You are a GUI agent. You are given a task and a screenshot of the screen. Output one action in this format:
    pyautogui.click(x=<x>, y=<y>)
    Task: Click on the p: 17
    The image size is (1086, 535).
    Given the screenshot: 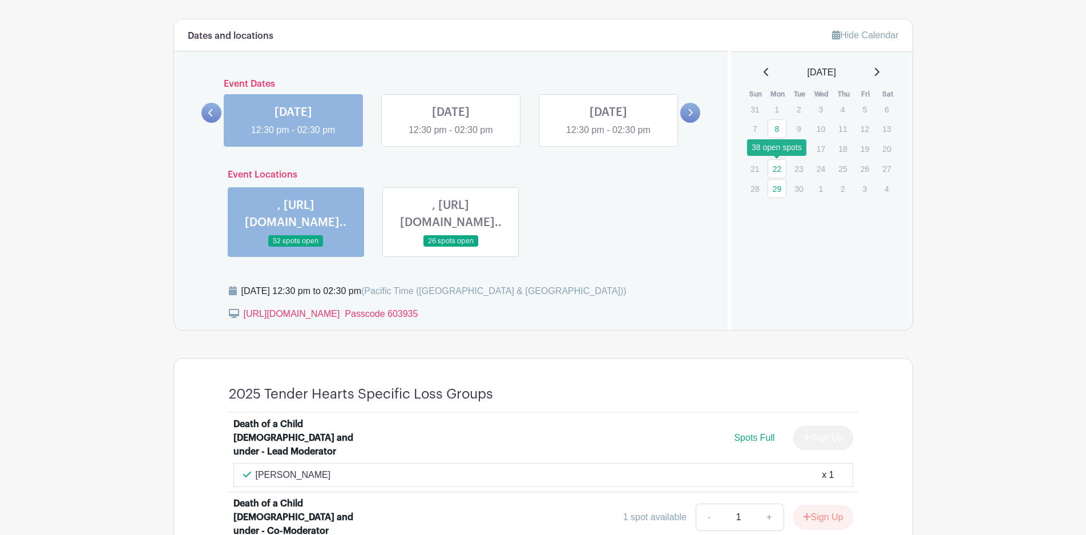 What is the action you would take?
    pyautogui.click(x=821, y=148)
    